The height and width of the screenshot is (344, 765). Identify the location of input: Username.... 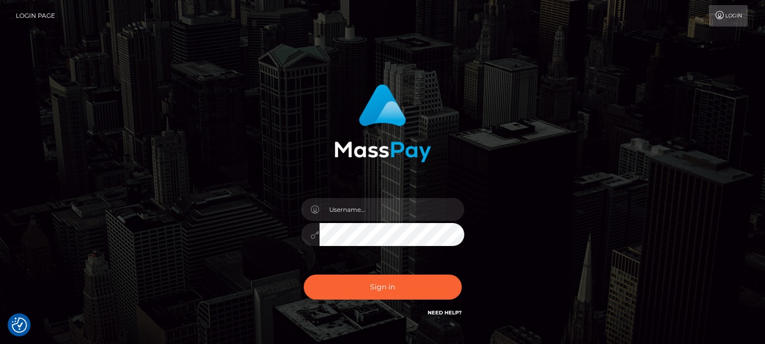
(392, 209).